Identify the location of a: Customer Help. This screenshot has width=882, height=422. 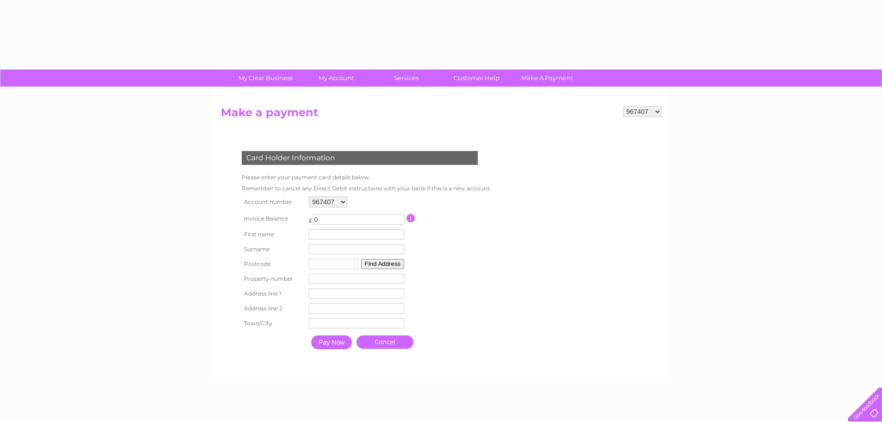
(476, 78).